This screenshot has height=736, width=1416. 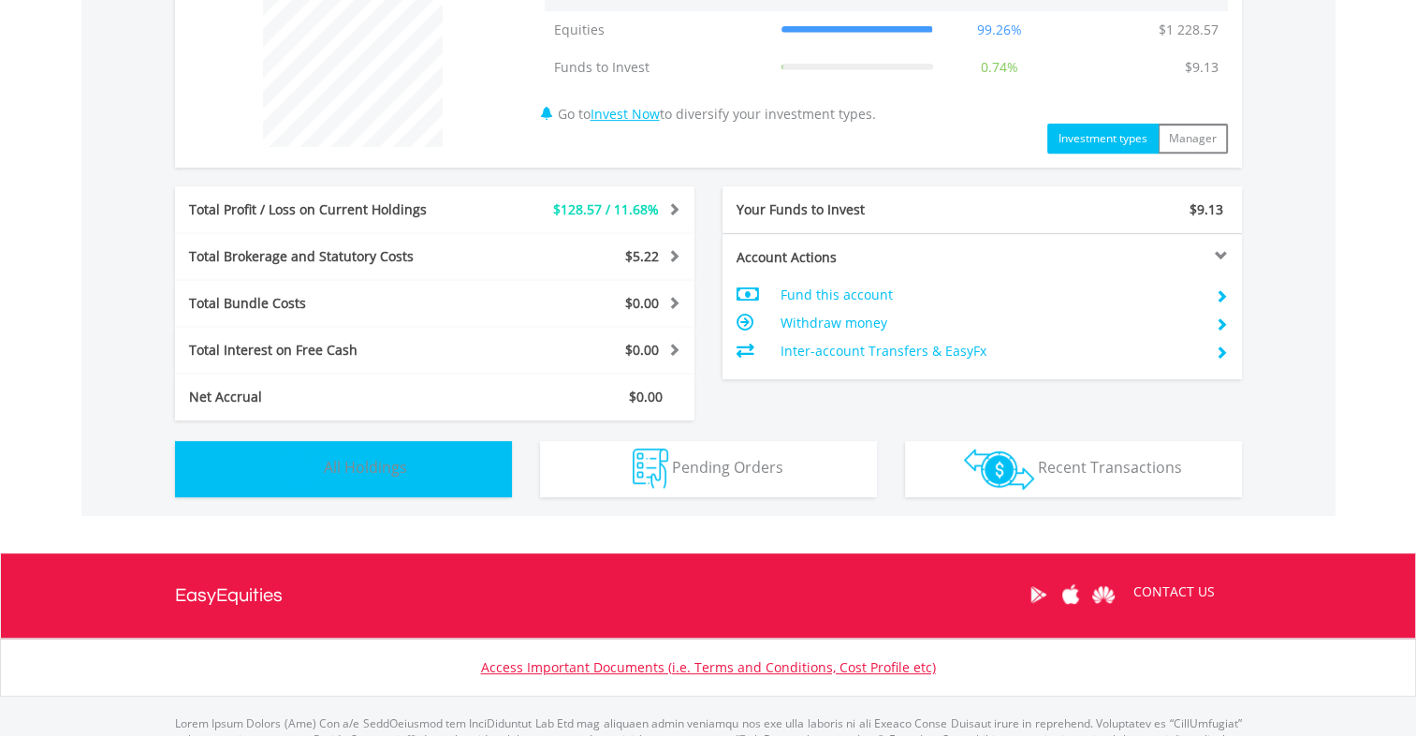 I want to click on div: Your Funds to Invest, so click(x=853, y=210).